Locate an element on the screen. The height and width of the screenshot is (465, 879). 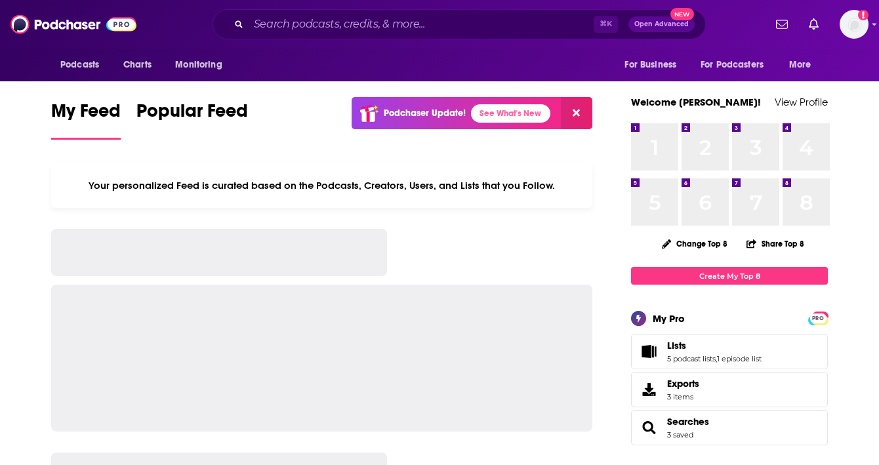
span: Podcasts is located at coordinates (79, 65).